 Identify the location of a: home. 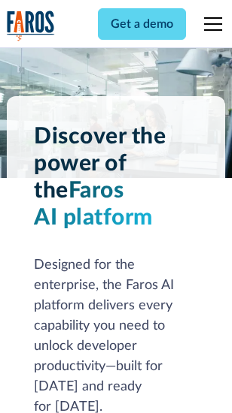
(31, 26).